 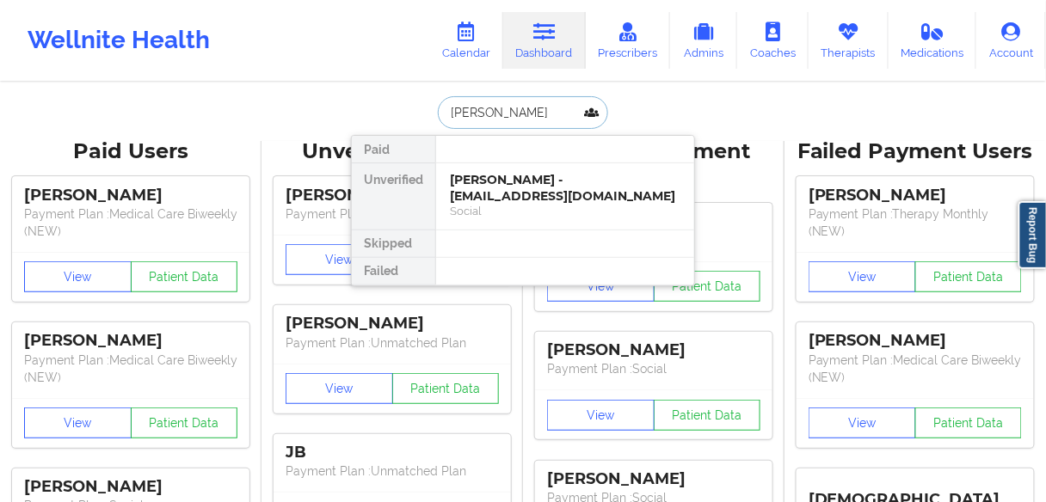 What do you see at coordinates (704, 40) in the screenshot?
I see `a: Admins` at bounding box center [704, 40].